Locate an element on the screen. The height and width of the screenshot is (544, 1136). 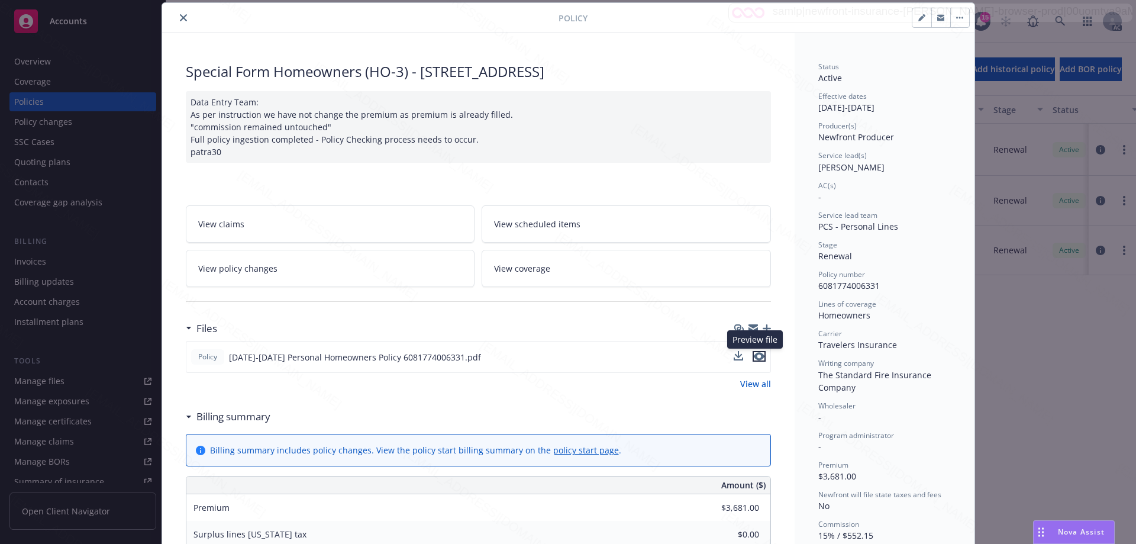
span: Commission is located at coordinates (838, 524).